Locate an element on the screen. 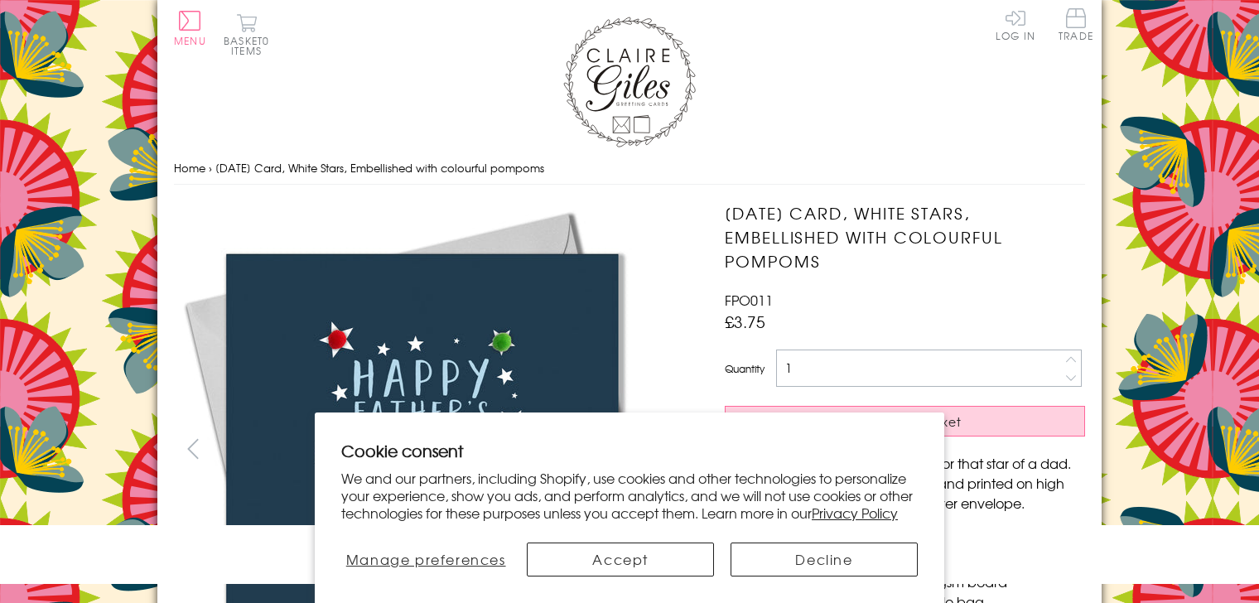 The width and height of the screenshot is (1259, 603). span: Trade is located at coordinates (1076, 24).